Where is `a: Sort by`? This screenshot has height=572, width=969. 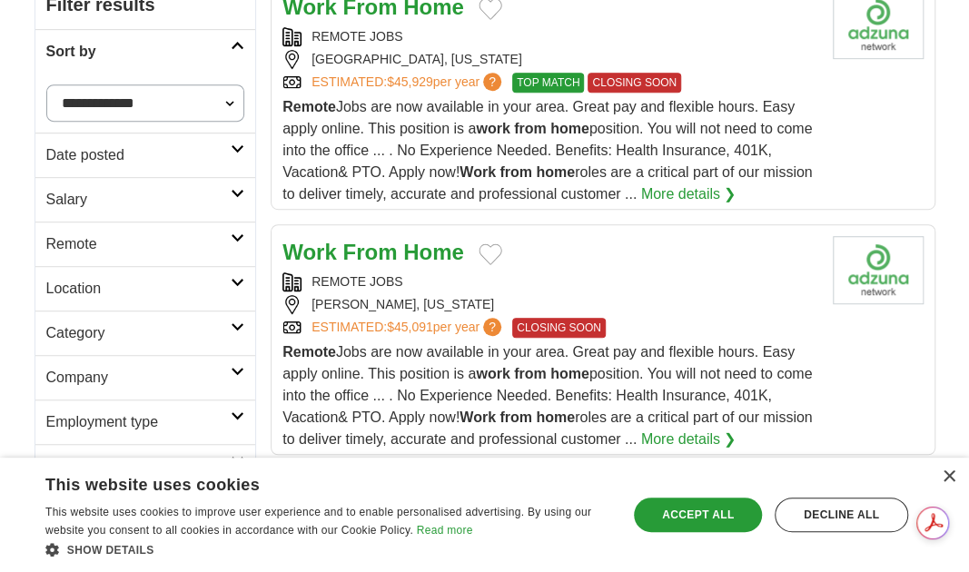
a: Sort by is located at coordinates (145, 51).